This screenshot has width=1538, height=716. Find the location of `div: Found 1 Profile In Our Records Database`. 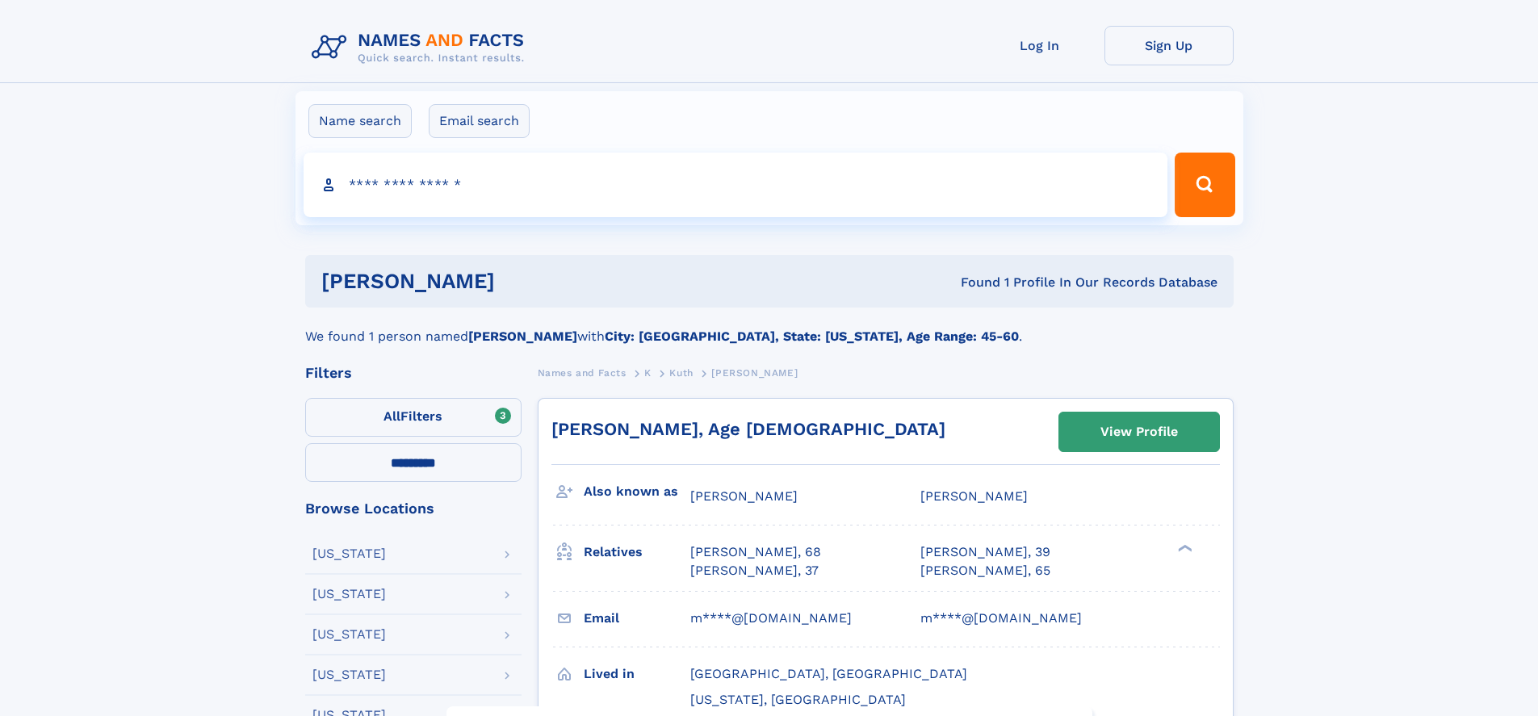

div: Found 1 Profile In Our Records Database is located at coordinates (972, 283).